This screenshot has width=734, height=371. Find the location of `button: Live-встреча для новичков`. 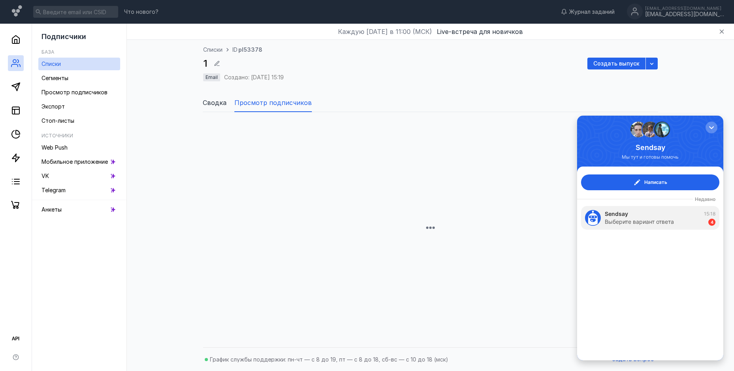

button: Live-встреча для новичков is located at coordinates (480, 32).